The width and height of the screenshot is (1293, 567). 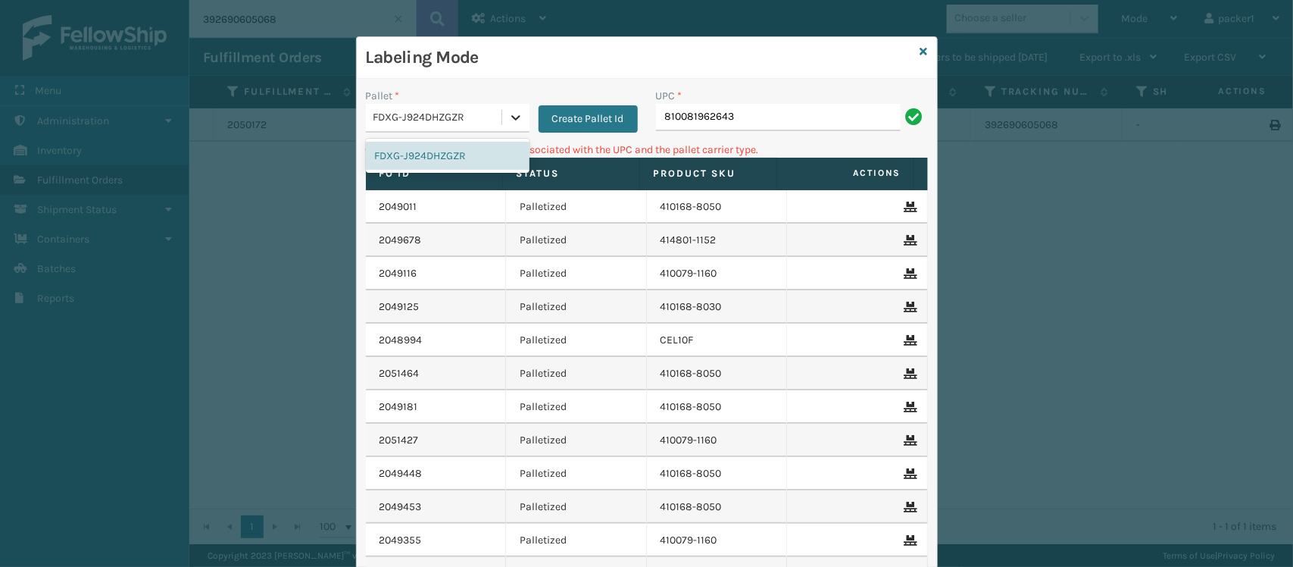 What do you see at coordinates (399, 373) in the screenshot?
I see `a: 2051464` at bounding box center [399, 373].